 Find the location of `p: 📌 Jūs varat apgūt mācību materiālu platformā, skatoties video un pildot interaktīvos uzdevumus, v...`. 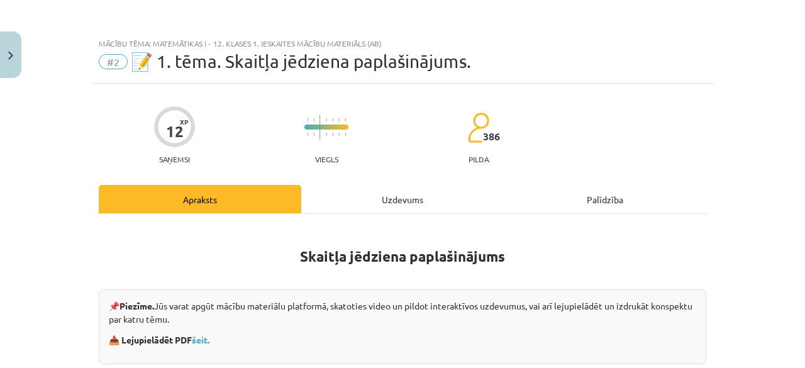

p: 📌 Jūs varat apgūt mācību materiālu platformā, skatoties video un pildot interaktīvos uzdevumus, v... is located at coordinates (402, 312).